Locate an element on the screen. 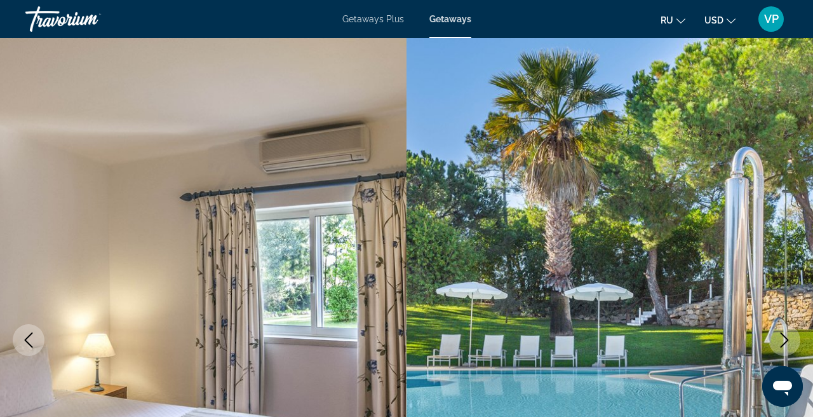 This screenshot has height=417, width=813. button: User Menu is located at coordinates (771, 19).